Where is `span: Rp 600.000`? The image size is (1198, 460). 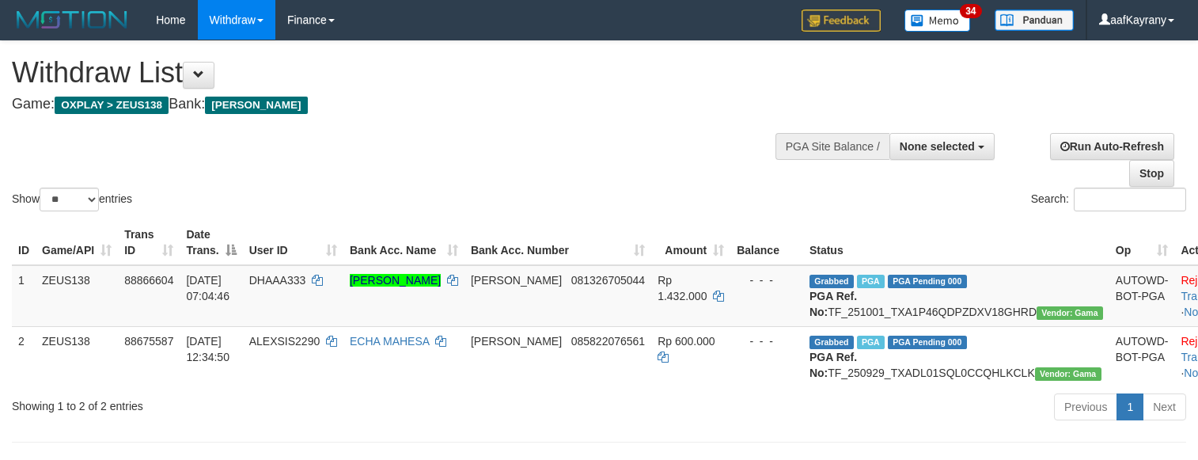 span: Rp 600.000 is located at coordinates (686, 341).